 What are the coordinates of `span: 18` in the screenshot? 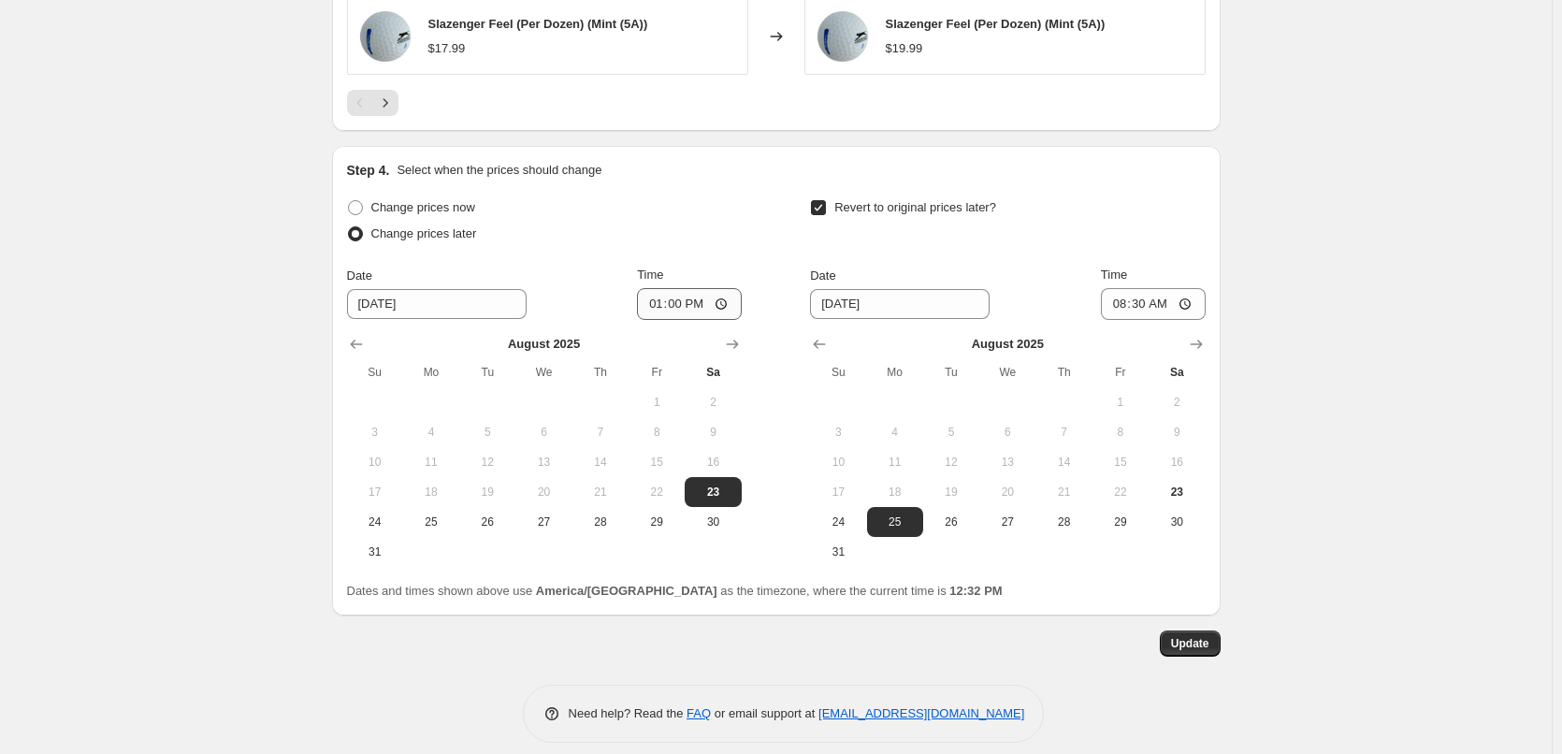 It's located at (895, 492).